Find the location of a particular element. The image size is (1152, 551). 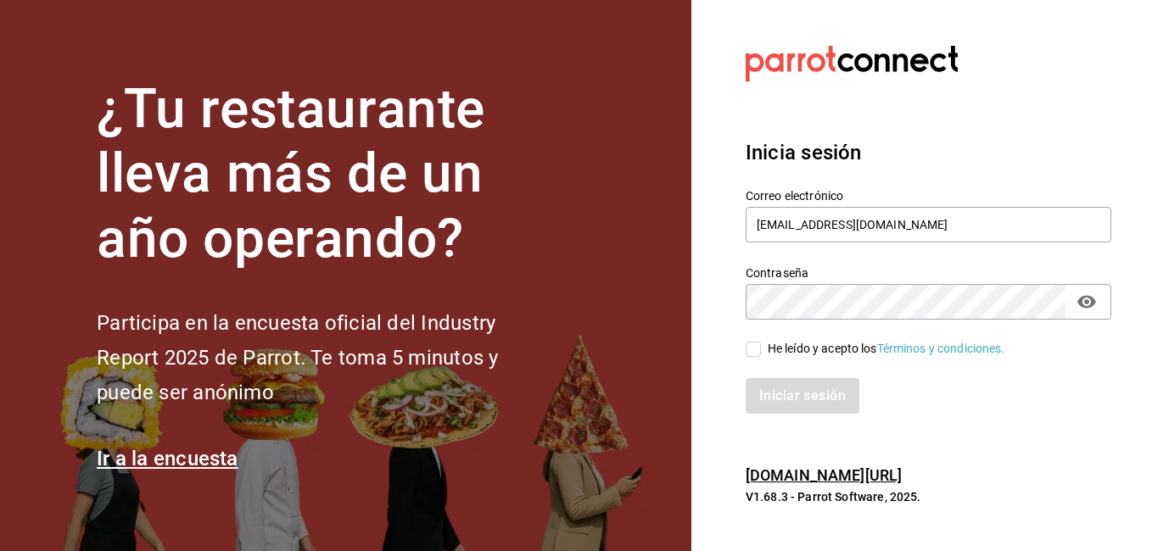

h3: Inicia sesión is located at coordinates (928, 153).